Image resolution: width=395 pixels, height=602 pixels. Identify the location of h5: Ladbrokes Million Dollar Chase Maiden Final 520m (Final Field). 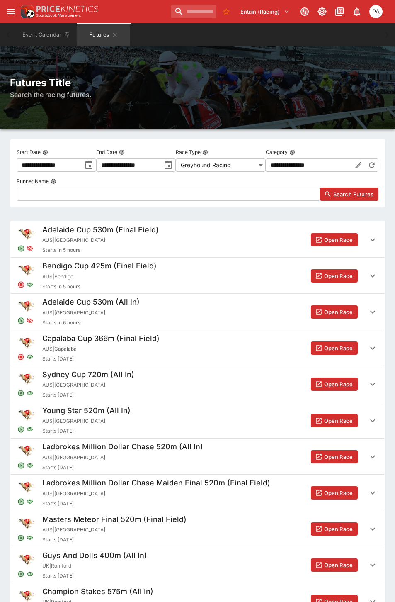
(156, 482).